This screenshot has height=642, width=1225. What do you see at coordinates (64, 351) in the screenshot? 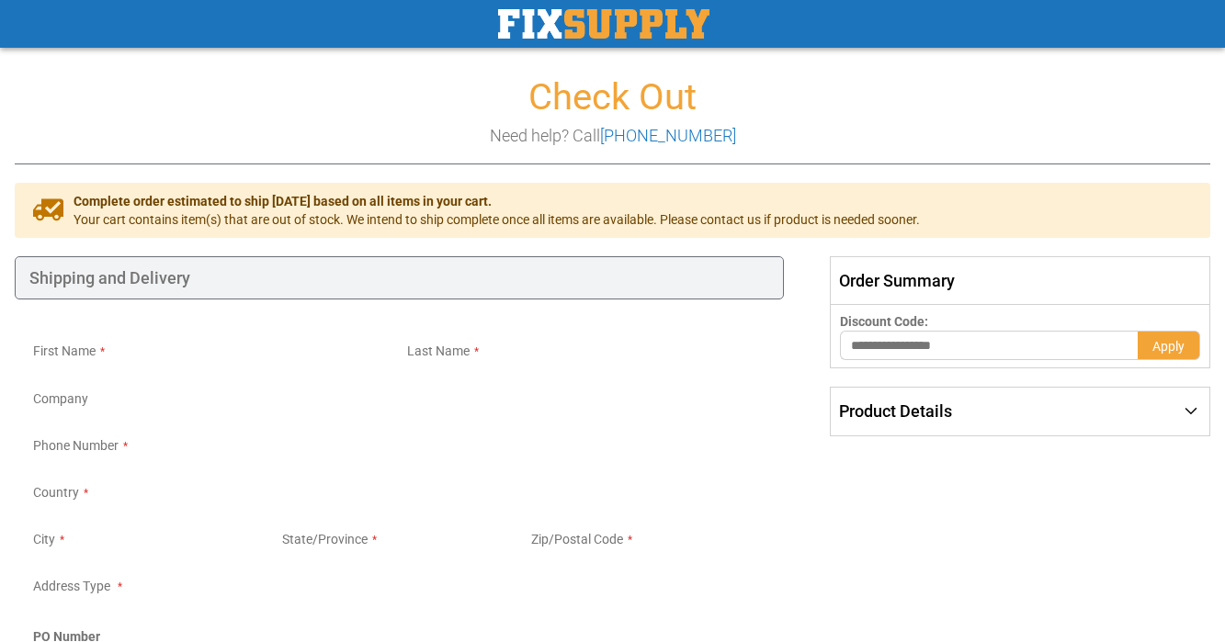
I see `span: First Name` at bounding box center [64, 351].